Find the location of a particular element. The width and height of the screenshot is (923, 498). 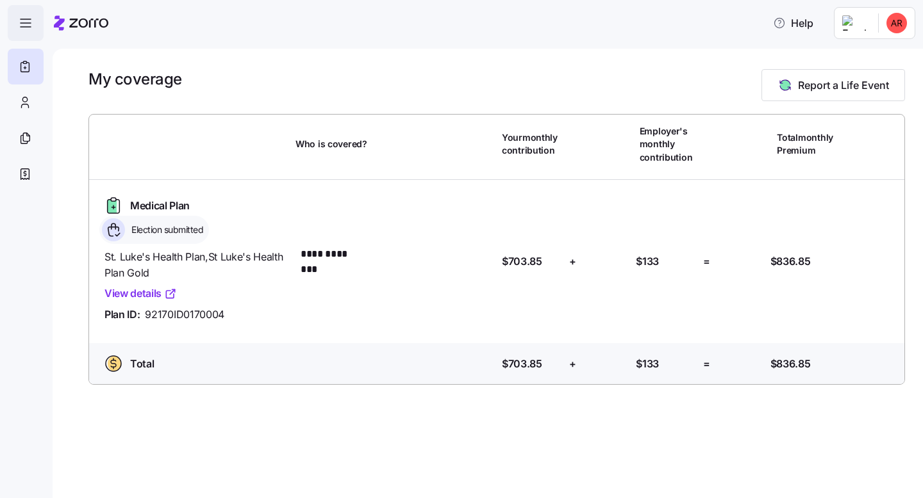

img: 9089edb9d7b48b6318d164b63914d1a7 is located at coordinates (896, 23).